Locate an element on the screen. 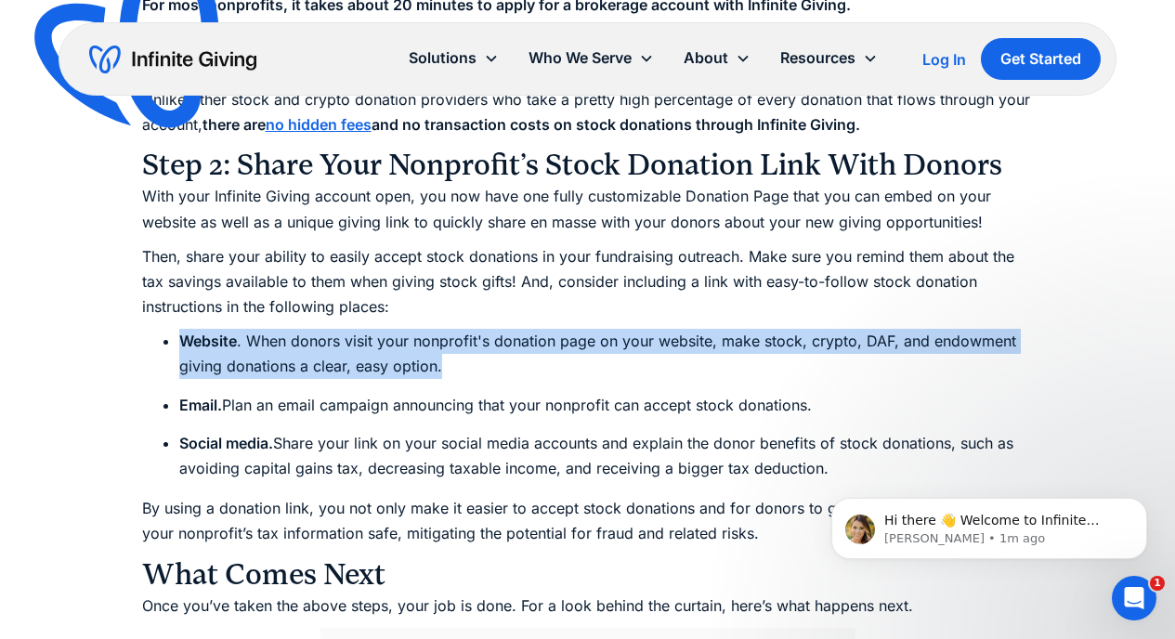 The image size is (1175, 639). h3: Step 2: Share Your Nonprofit’s Stock Donation Link With Donors is located at coordinates (588, 165).